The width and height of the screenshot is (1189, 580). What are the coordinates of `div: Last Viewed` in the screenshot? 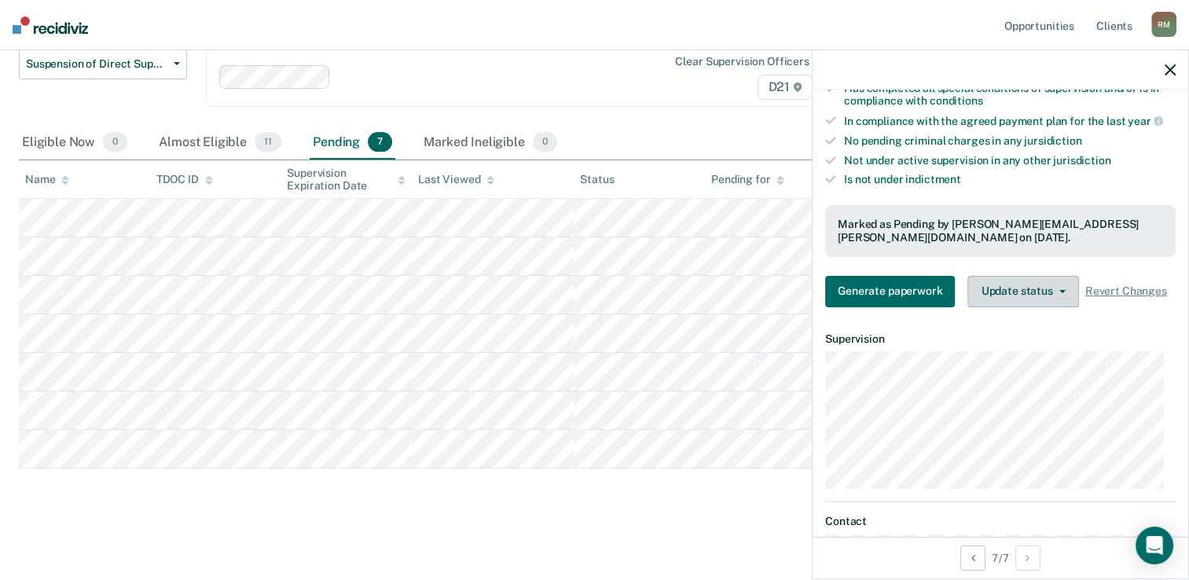 It's located at (456, 179).